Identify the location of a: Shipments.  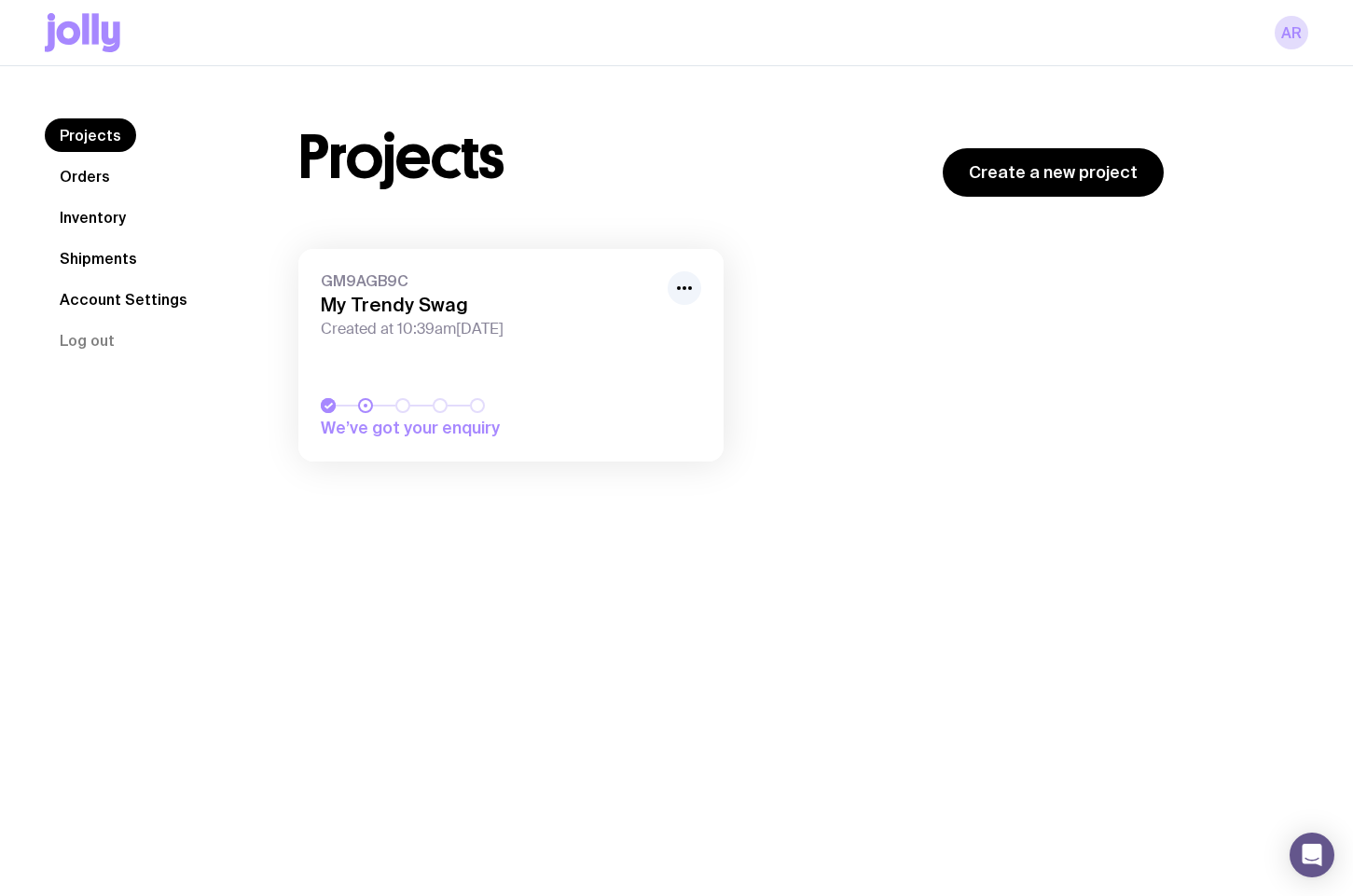
(97, 258).